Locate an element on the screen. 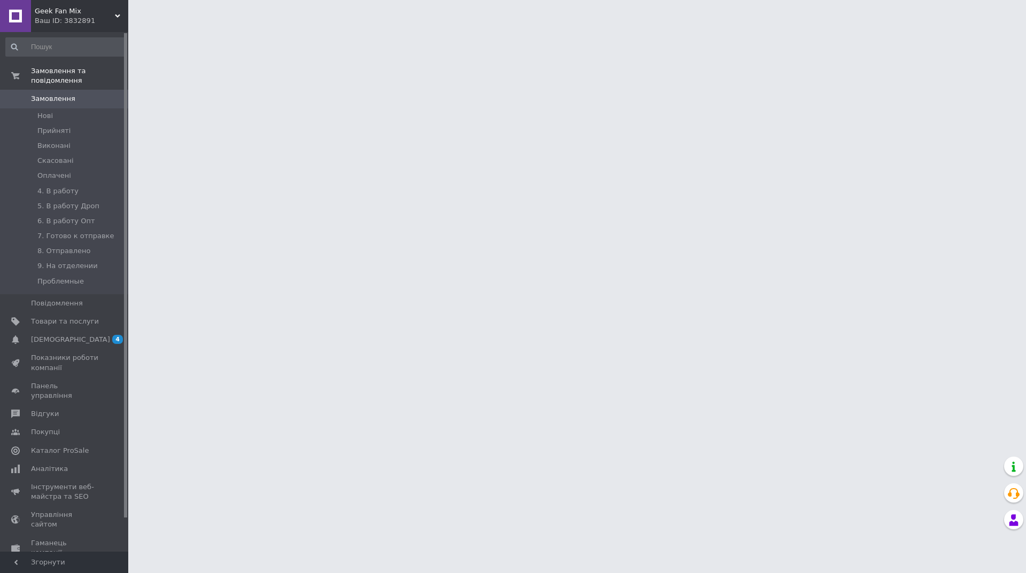 Image resolution: width=1026 pixels, height=573 pixels. span: 6. В работу Опт is located at coordinates (66, 221).